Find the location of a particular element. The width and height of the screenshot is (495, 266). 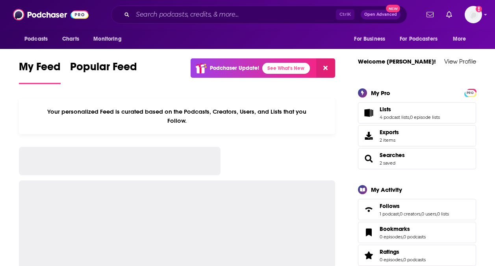

span: Ctrl K is located at coordinates (345, 15).